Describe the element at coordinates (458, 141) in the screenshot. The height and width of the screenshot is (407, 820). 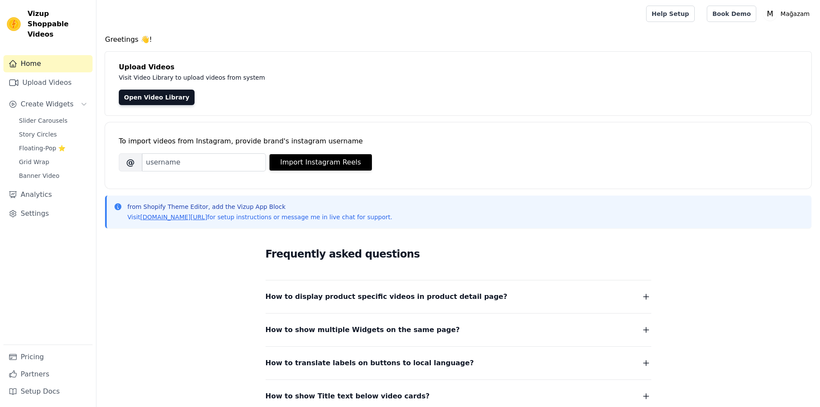
I see `div: To import videos from Instagram, provide brand's instagram username` at that location.